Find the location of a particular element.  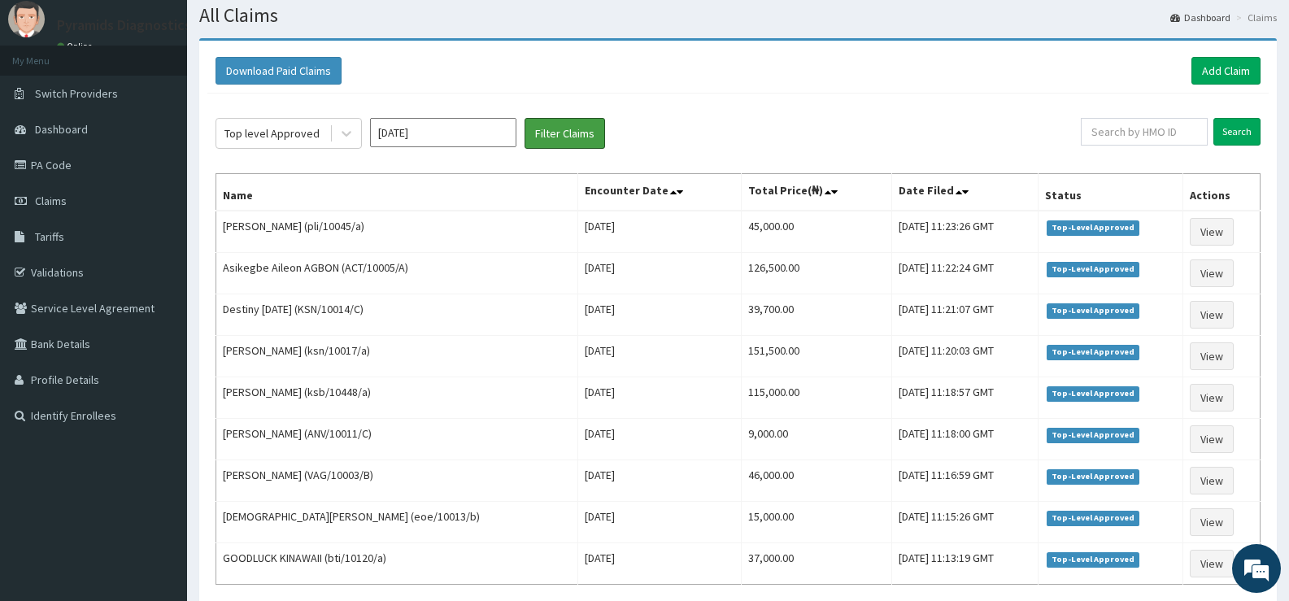

td: 37,000.00 is located at coordinates (816, 563).